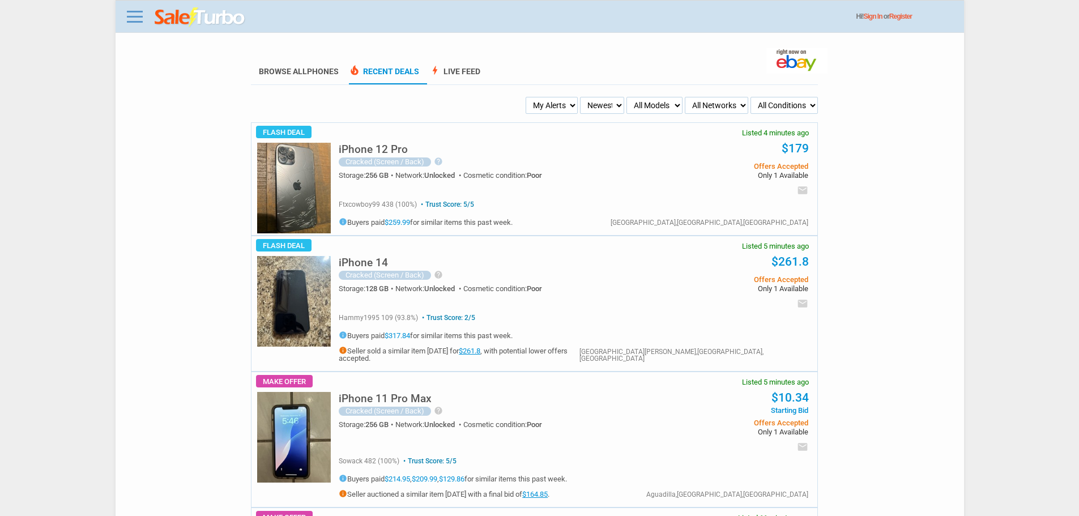  I want to click on span: bolt, so click(435, 70).